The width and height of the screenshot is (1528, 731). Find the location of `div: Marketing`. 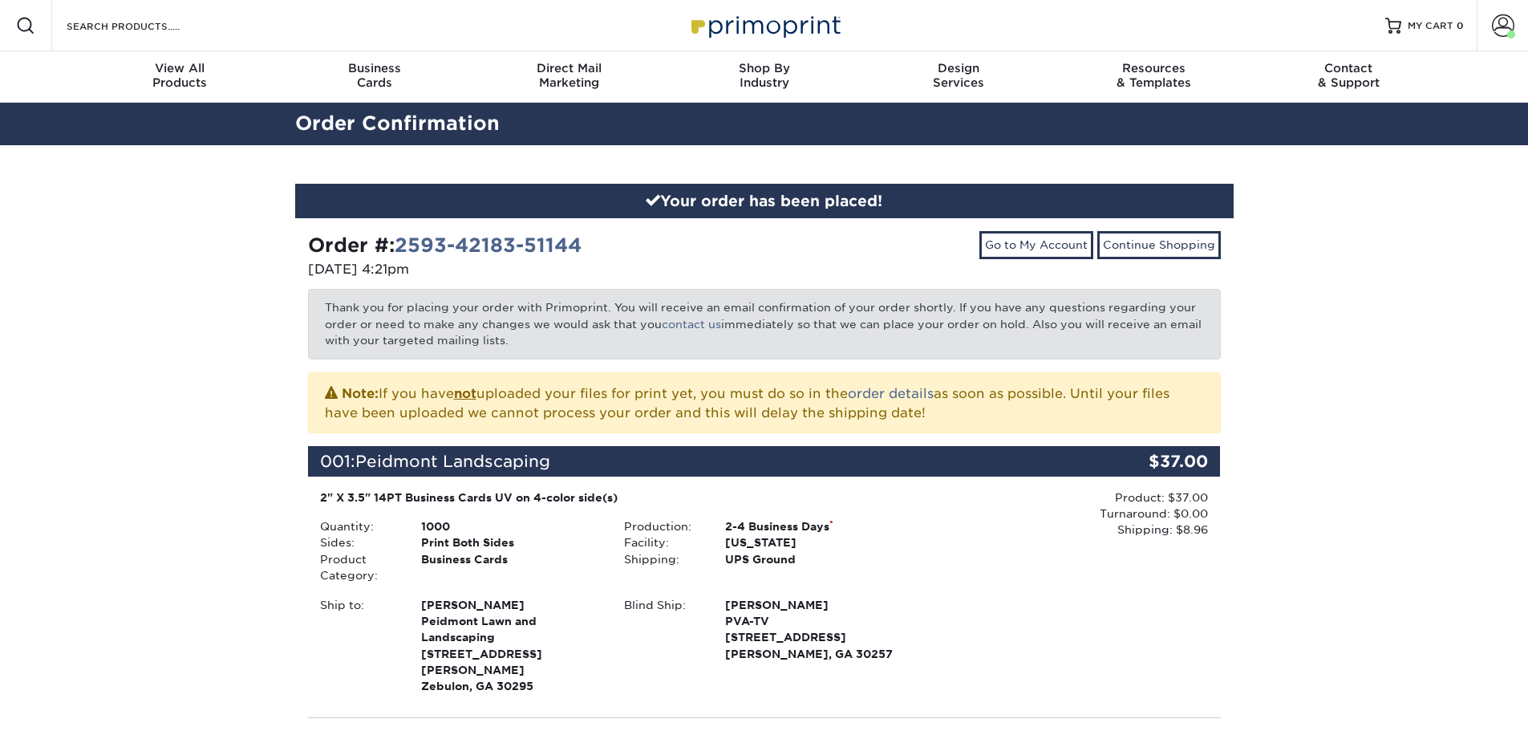

div: Marketing is located at coordinates (569, 75).